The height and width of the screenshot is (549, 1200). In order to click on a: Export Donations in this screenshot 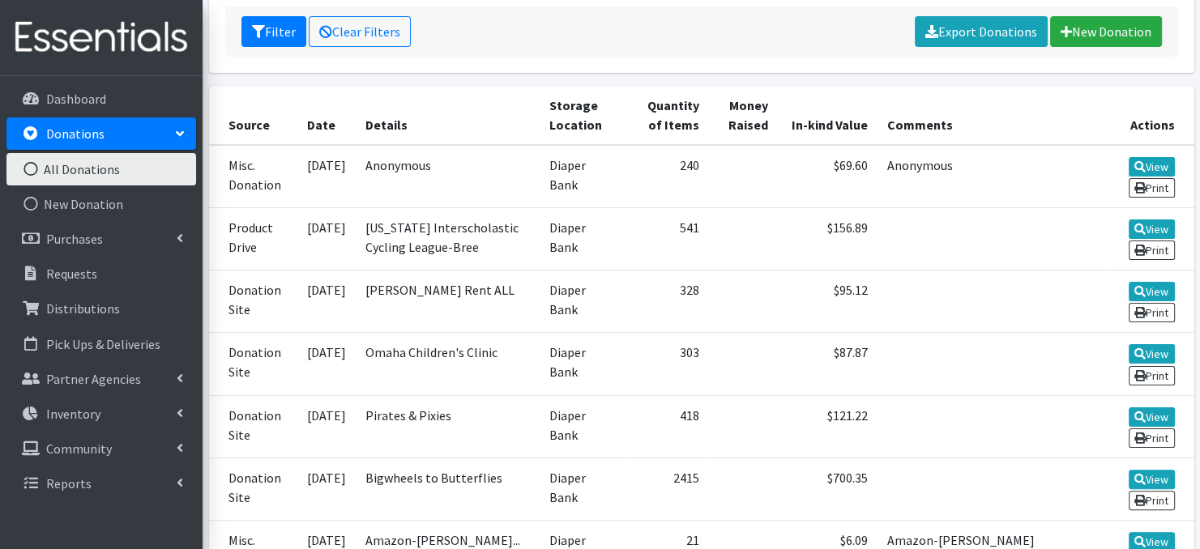, I will do `click(981, 32)`.